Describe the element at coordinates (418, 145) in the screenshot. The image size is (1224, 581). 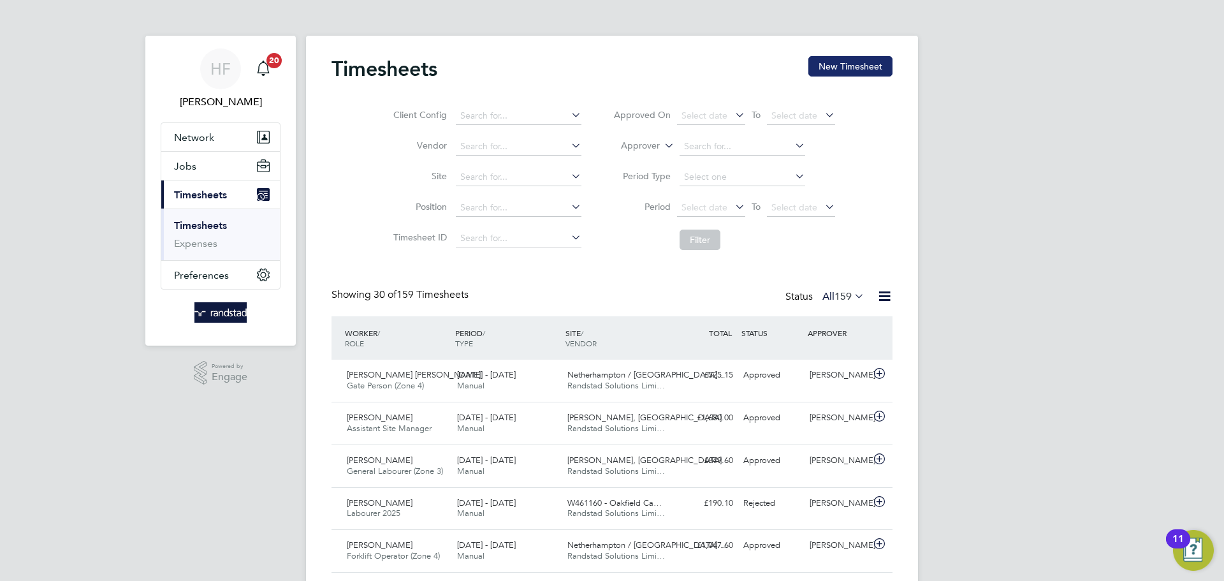
I see `label: Vendor` at that location.